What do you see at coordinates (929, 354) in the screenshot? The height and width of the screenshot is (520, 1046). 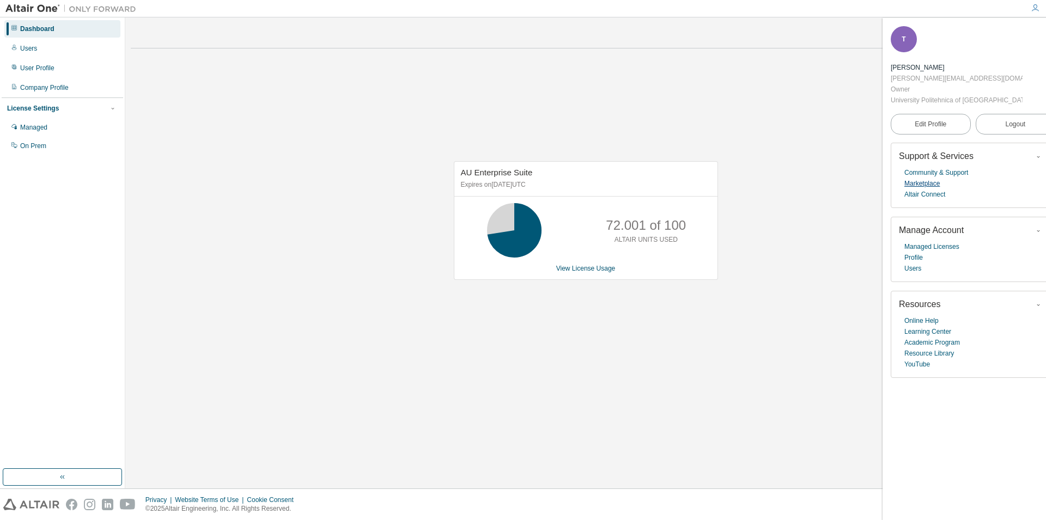 I see `a: Resource Library` at bounding box center [929, 354].